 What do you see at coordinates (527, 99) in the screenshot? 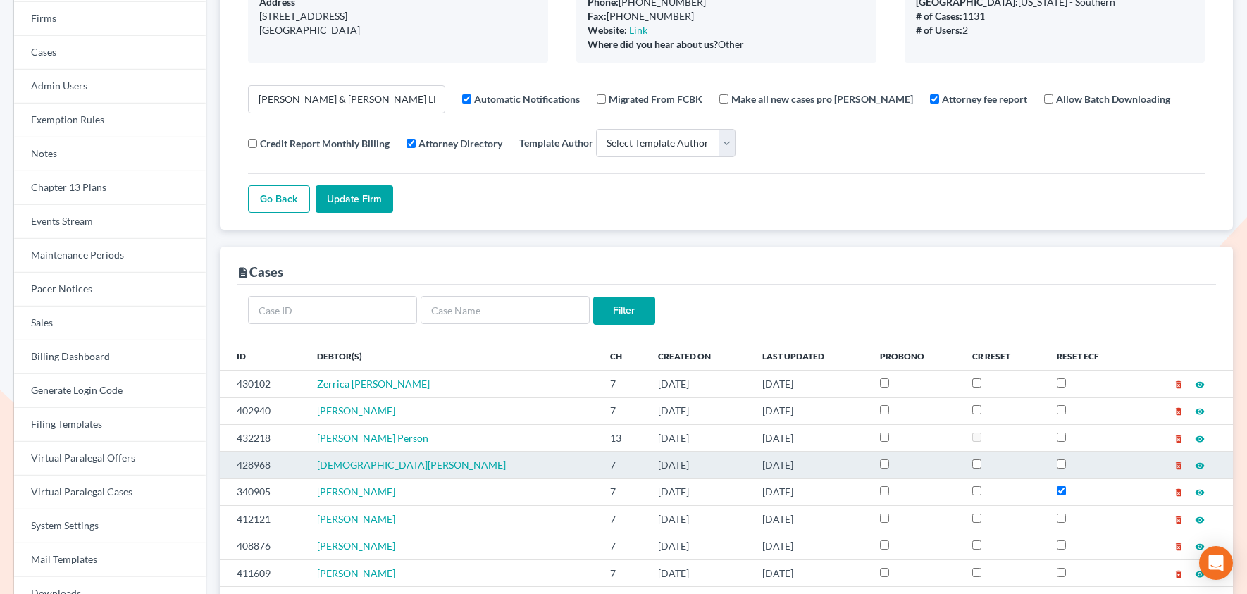
I see `label: Automatic Notifications` at bounding box center [527, 99].